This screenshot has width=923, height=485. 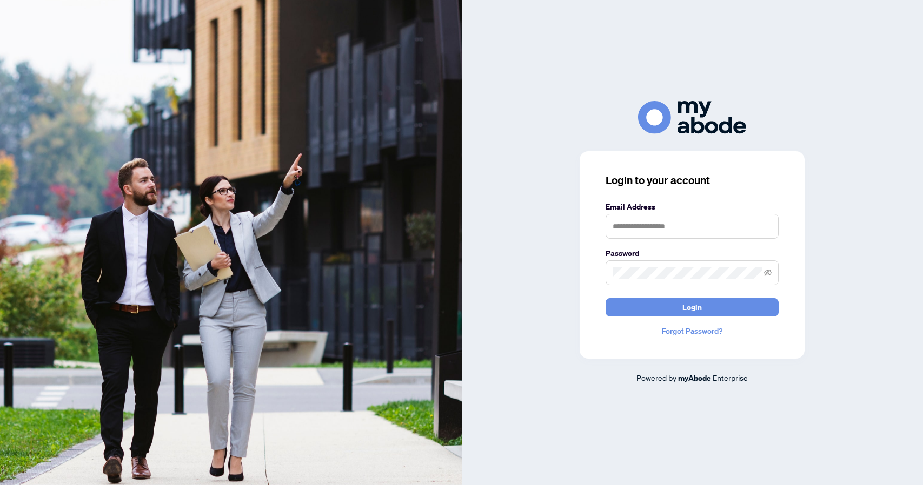 I want to click on button: Login, so click(x=692, y=308).